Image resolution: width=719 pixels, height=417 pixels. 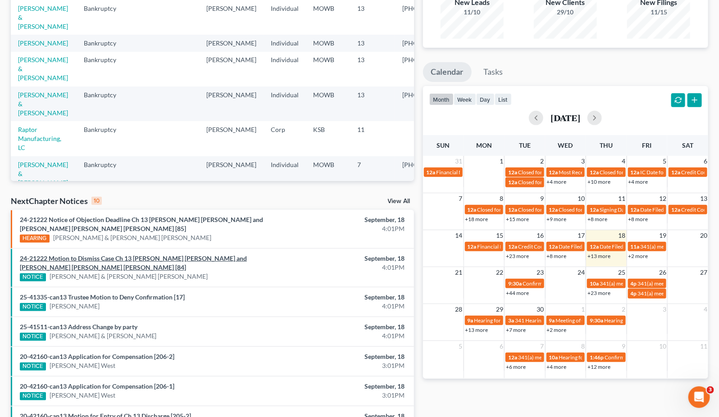 I want to click on span: 23, so click(x=541, y=273).